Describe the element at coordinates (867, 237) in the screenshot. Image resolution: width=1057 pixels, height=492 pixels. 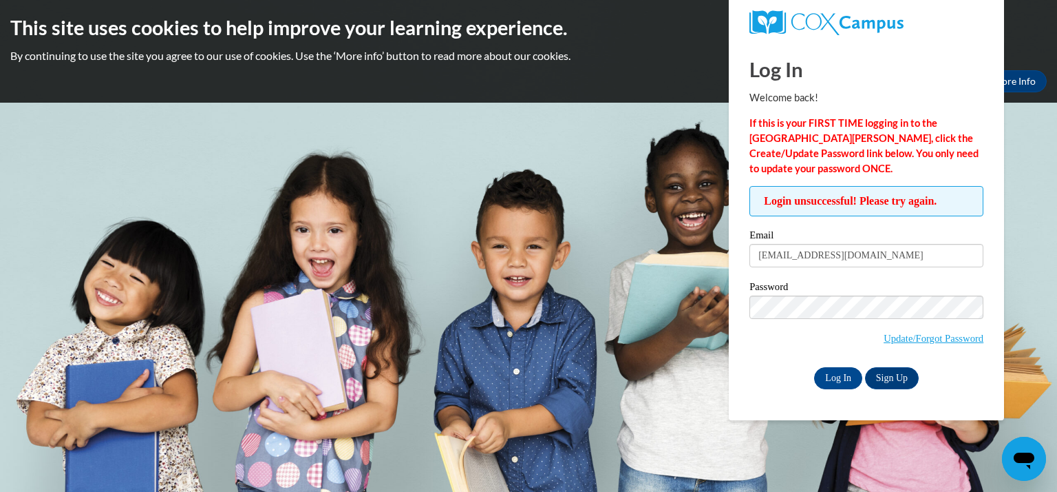
I see `label: Email` at that location.